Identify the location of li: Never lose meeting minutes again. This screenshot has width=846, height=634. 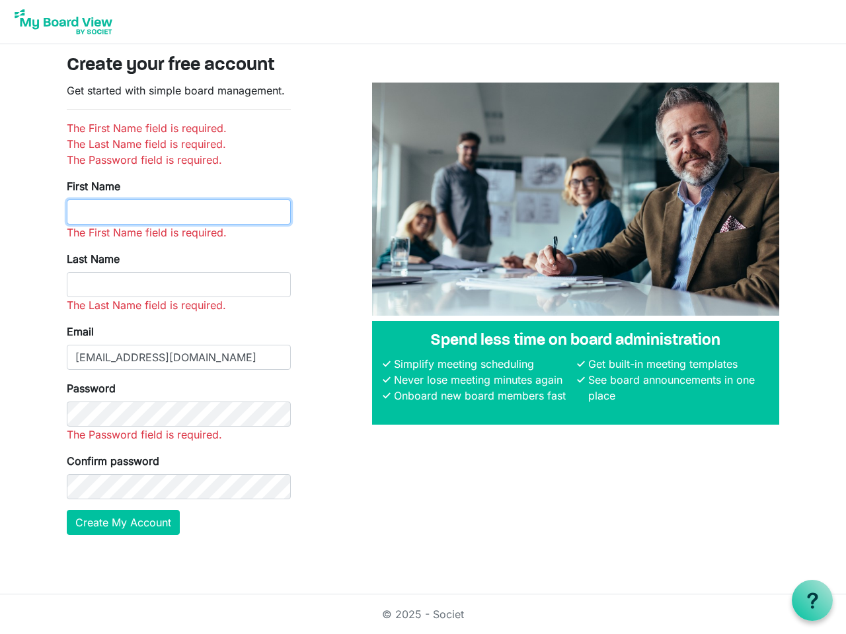
(482, 380).